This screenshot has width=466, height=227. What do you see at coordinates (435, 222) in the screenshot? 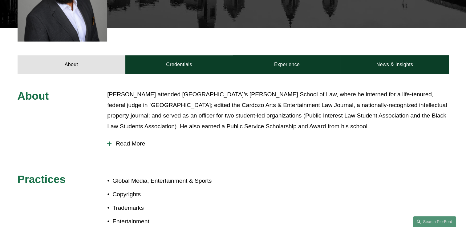
I see `a: Search this site` at bounding box center [435, 222].